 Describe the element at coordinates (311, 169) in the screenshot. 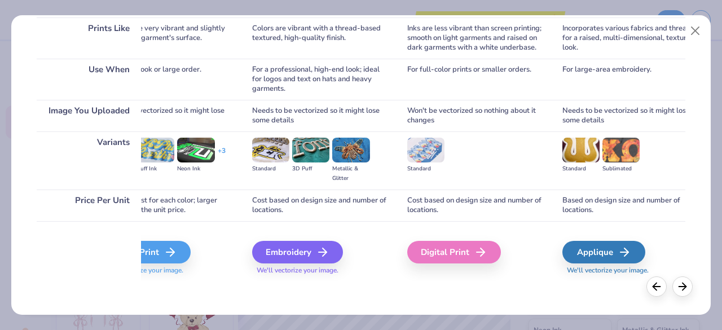

I see `div: 3D Puff` at that location.